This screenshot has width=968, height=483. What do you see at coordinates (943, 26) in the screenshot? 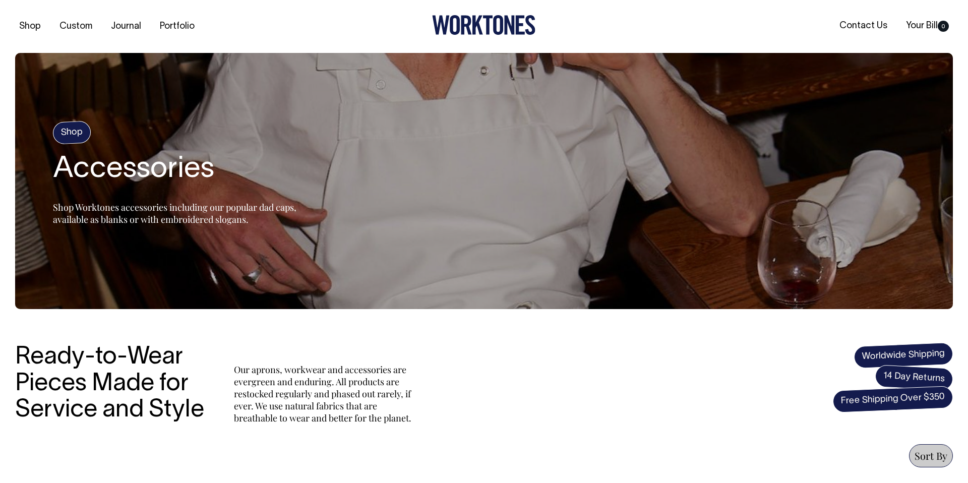
I see `span: 0` at bounding box center [943, 26].